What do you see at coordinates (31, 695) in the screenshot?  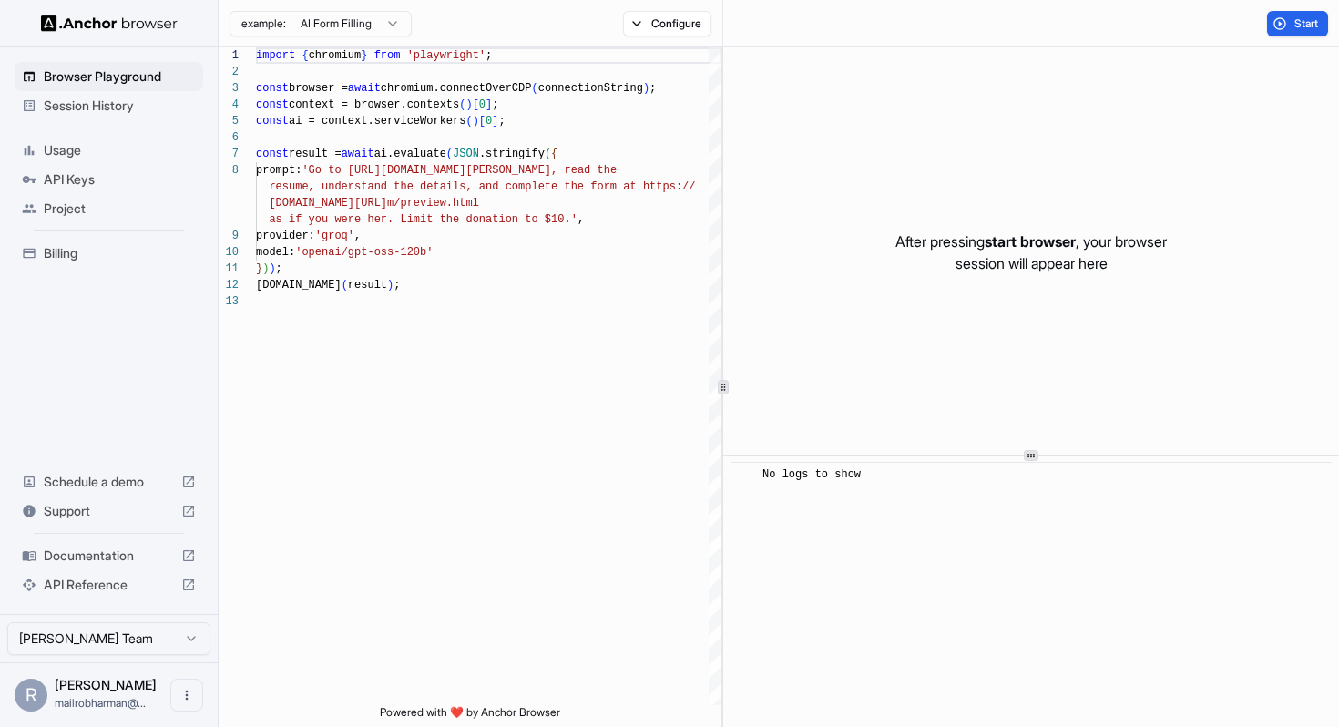 I see `div: R` at bounding box center [31, 695].